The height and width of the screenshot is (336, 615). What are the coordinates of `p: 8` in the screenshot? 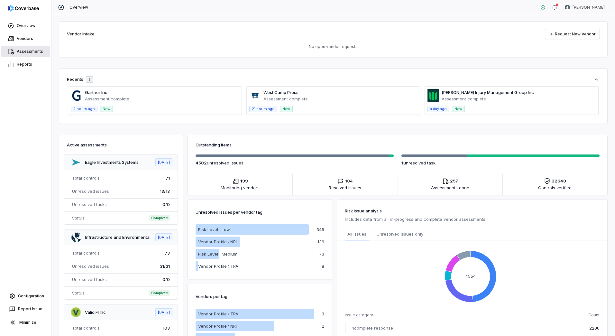 It's located at (323, 266).